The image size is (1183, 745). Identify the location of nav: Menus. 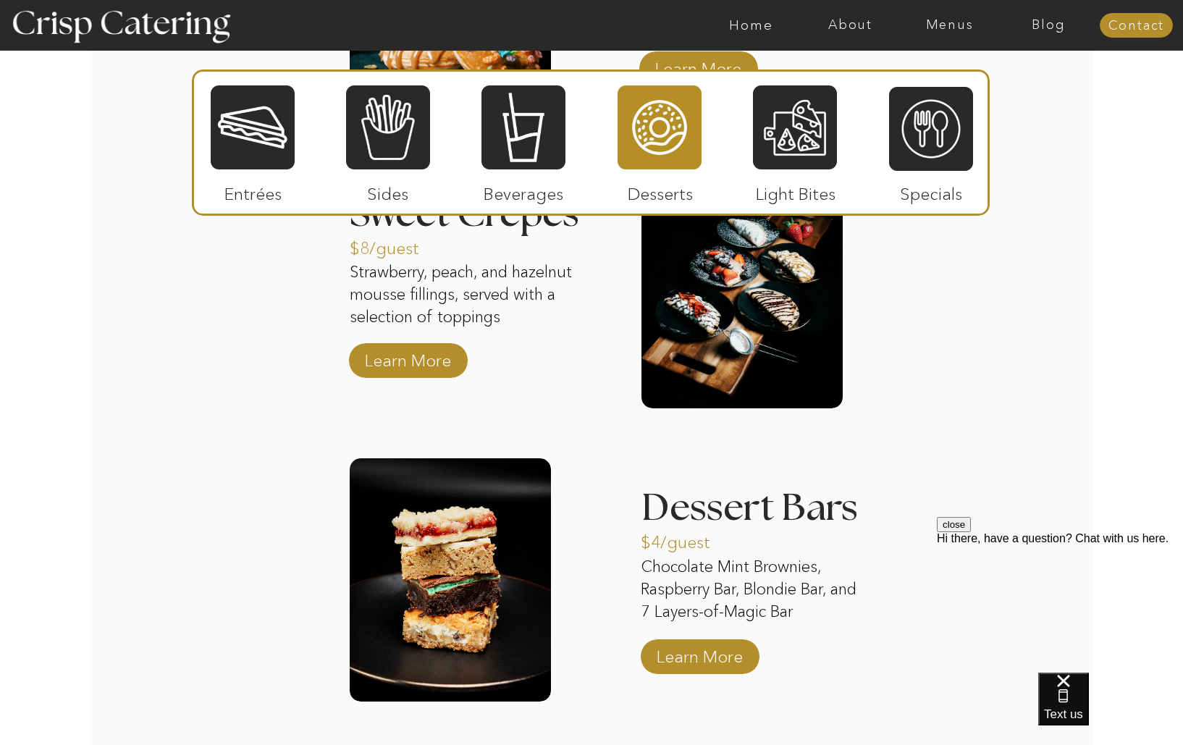
(949, 25).